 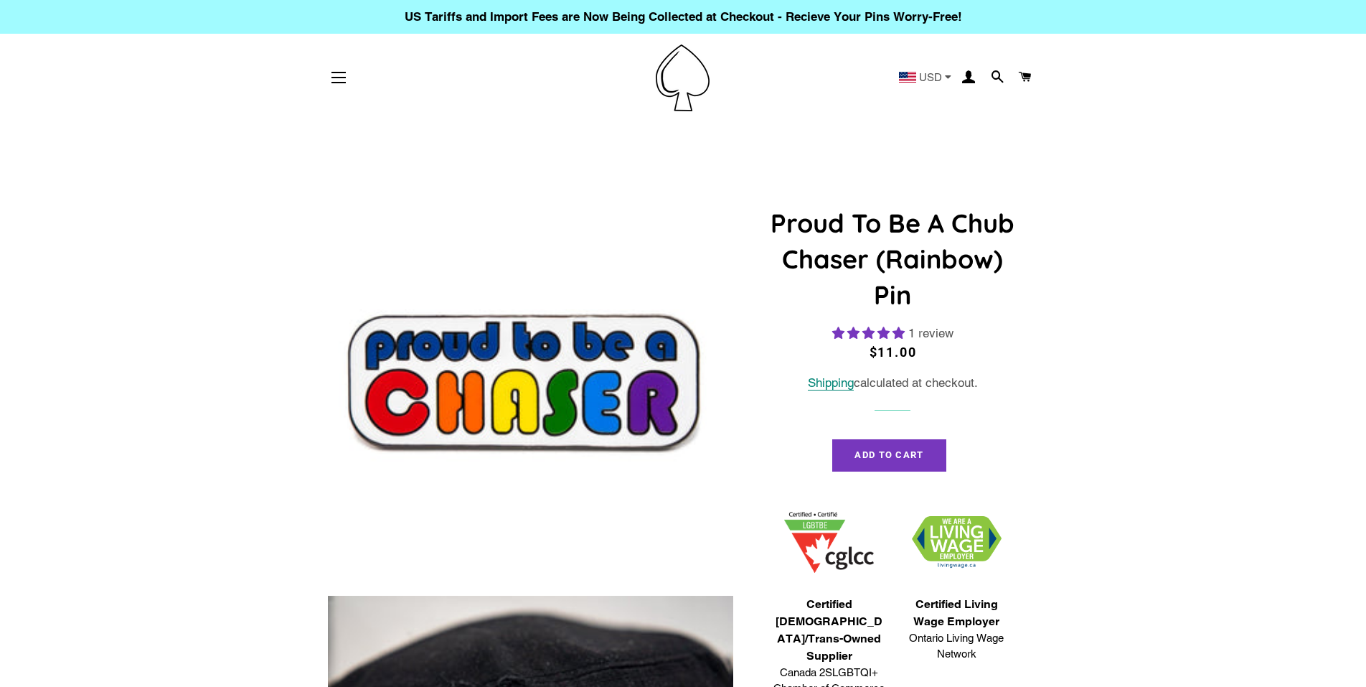 I want to click on span: USD, so click(x=931, y=77).